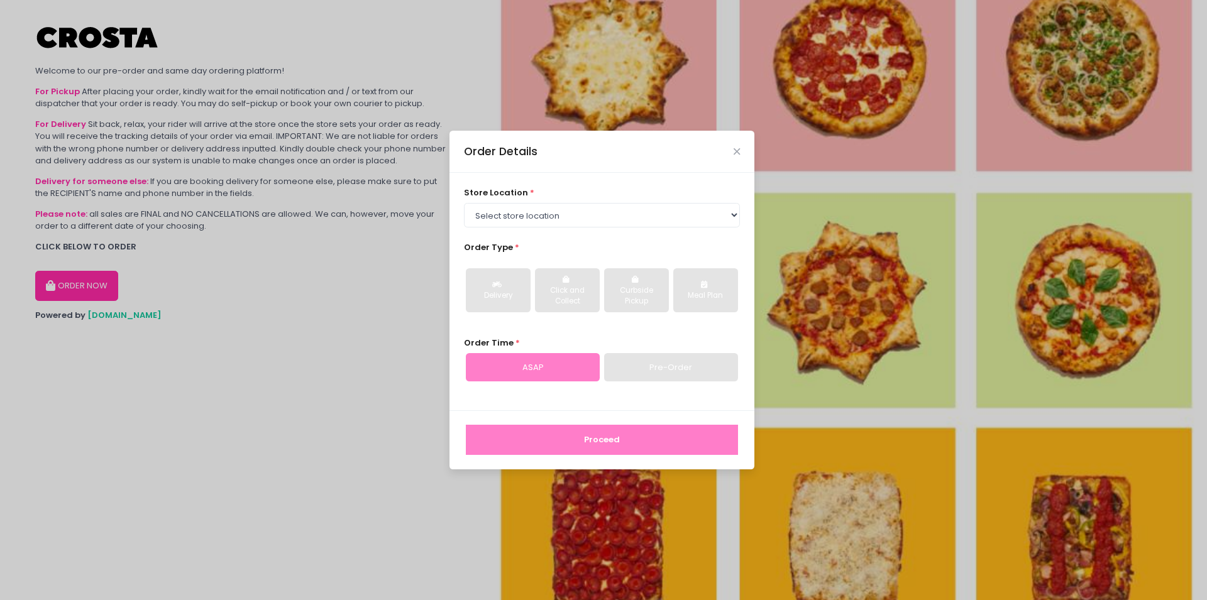 The image size is (1207, 600). Describe the element at coordinates (636, 296) in the screenshot. I see `div: Curbside Pickup` at that location.